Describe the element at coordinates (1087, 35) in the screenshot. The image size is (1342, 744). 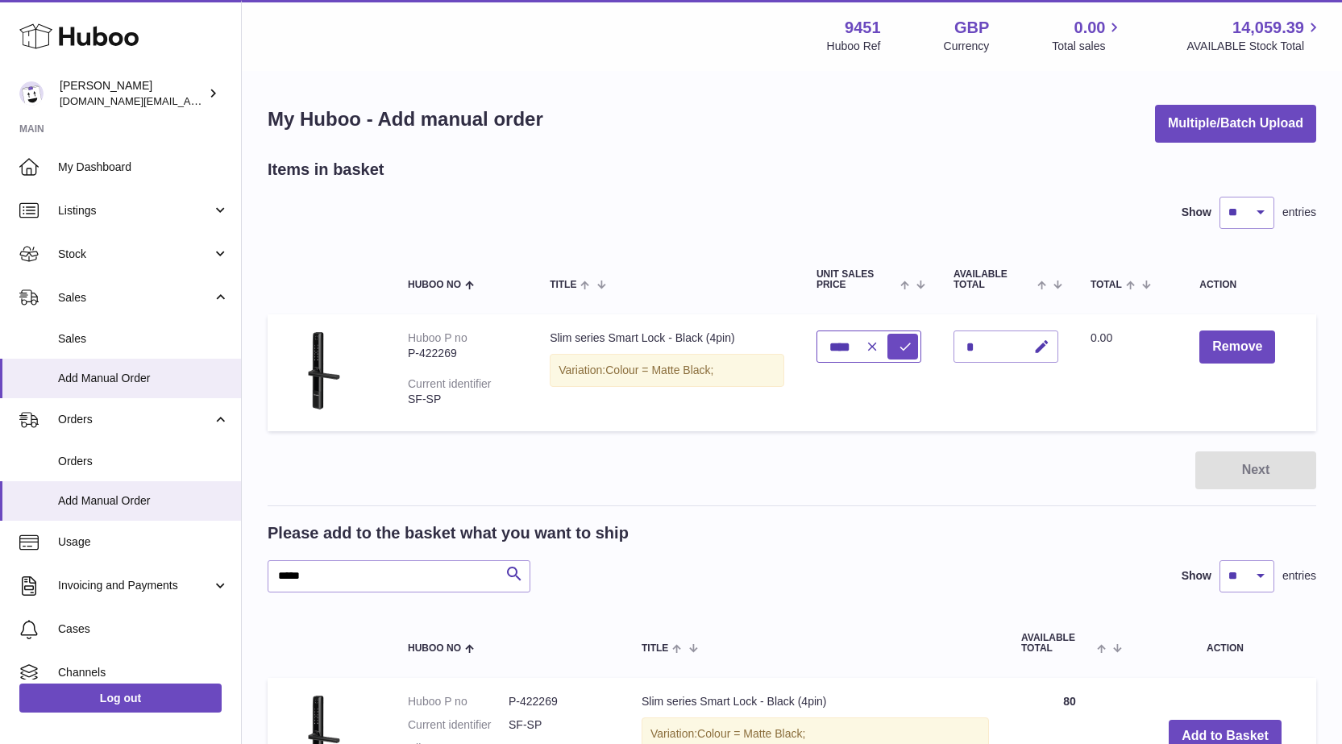
I see `a: 0.00 Total sales` at that location.